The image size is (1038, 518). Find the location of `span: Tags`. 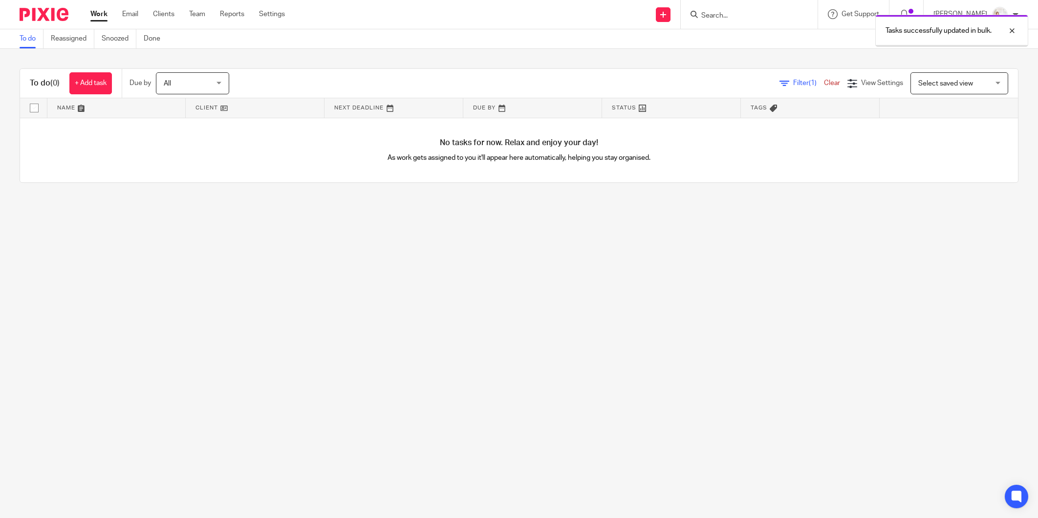

span: Tags is located at coordinates (759, 108).